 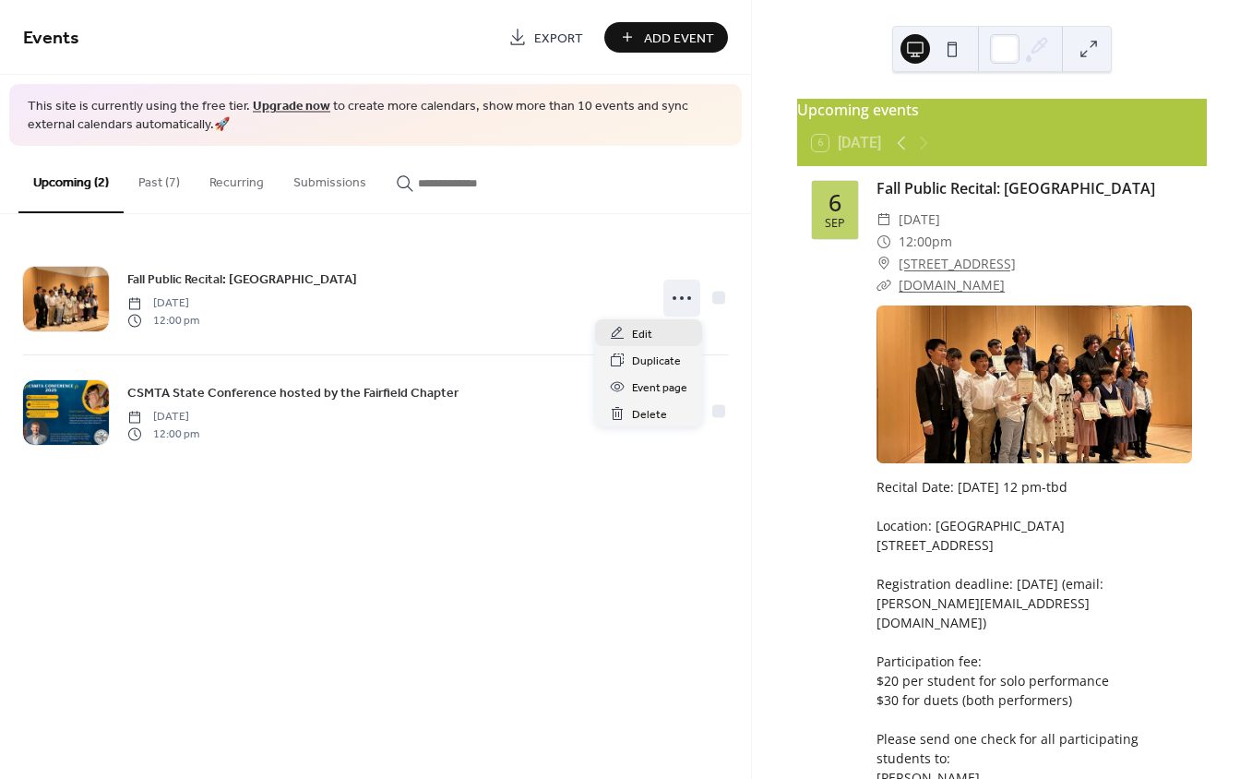 What do you see at coordinates (159, 178) in the screenshot?
I see `button: Past (7)` at bounding box center [159, 178].